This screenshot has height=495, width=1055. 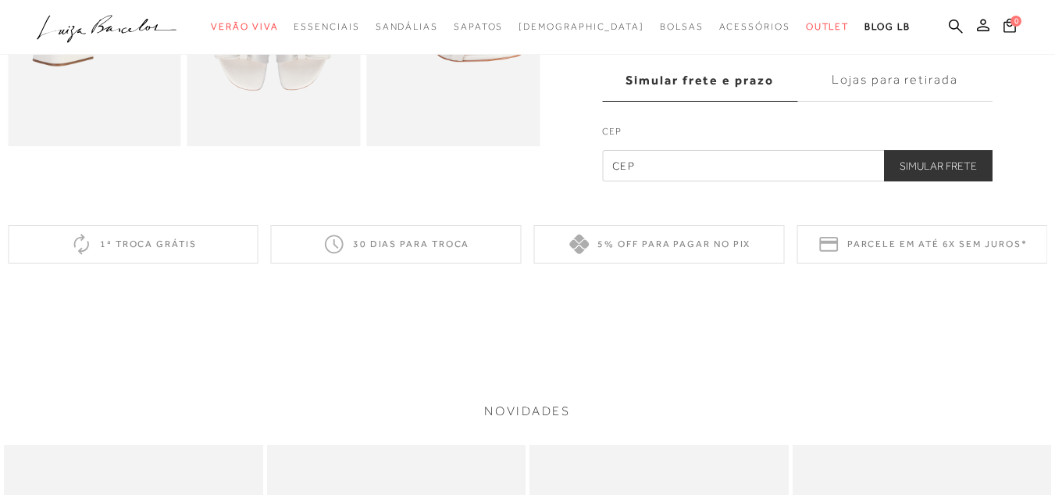 What do you see at coordinates (407, 27) in the screenshot?
I see `span: Sandálias` at bounding box center [407, 27].